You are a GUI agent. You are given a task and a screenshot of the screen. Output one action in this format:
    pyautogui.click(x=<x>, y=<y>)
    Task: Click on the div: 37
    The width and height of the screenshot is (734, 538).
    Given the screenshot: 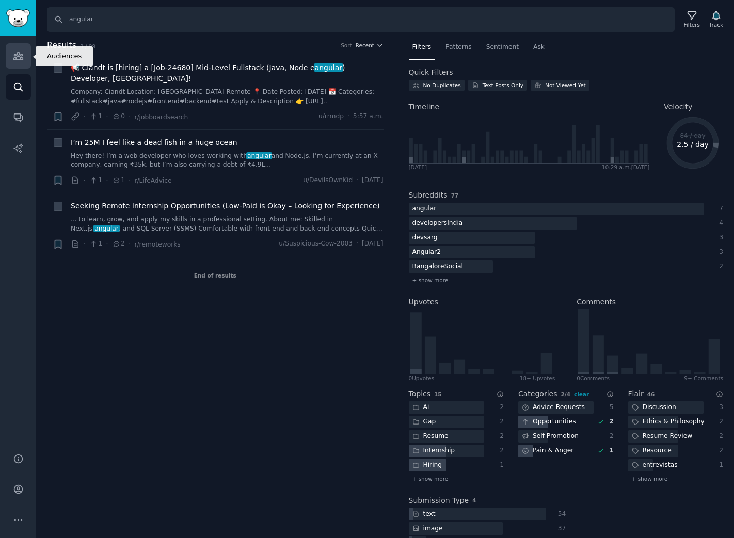 What is the action you would take?
    pyautogui.click(x=561, y=529)
    